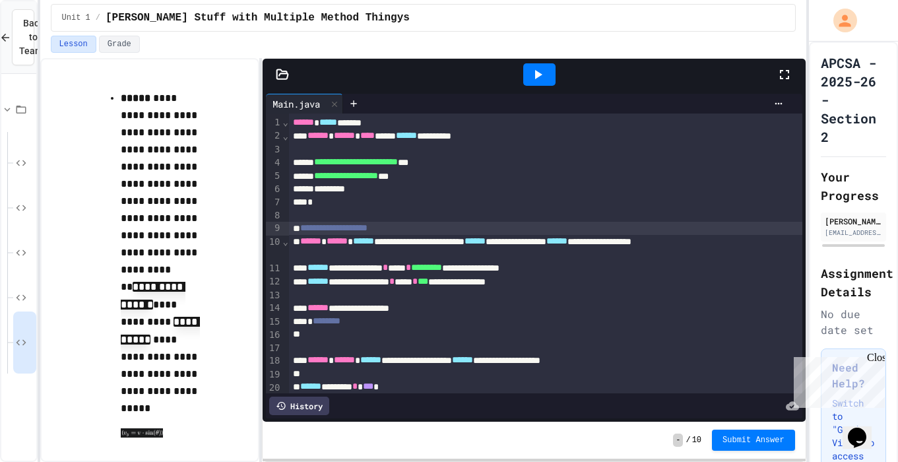  I want to click on div: My Account, so click(840, 20).